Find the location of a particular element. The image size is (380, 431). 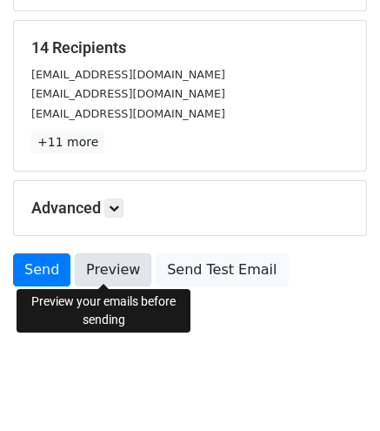

a: +11 more is located at coordinates (68, 142).